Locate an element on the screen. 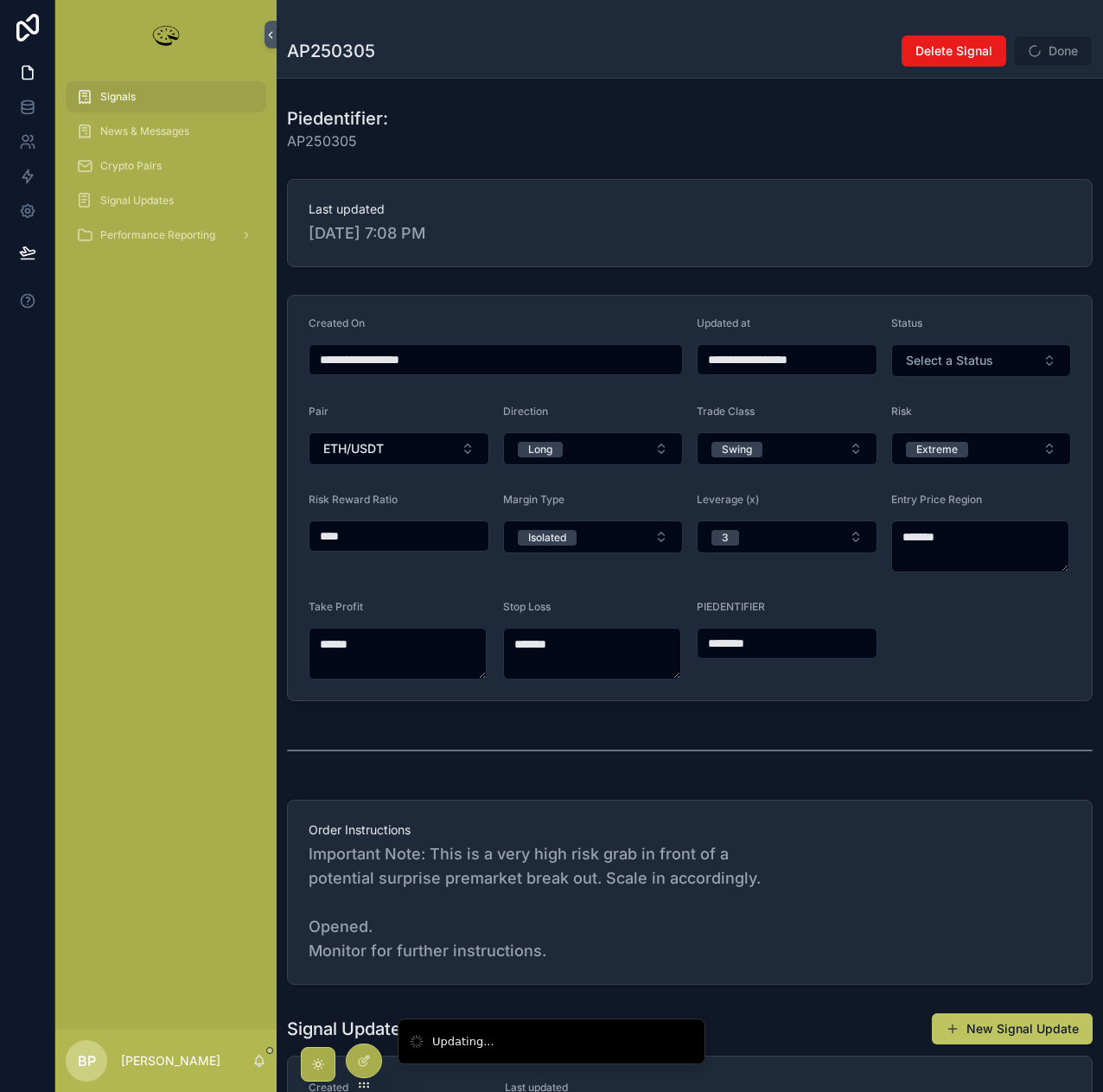  a: New Signal Update is located at coordinates (1012, 1029).